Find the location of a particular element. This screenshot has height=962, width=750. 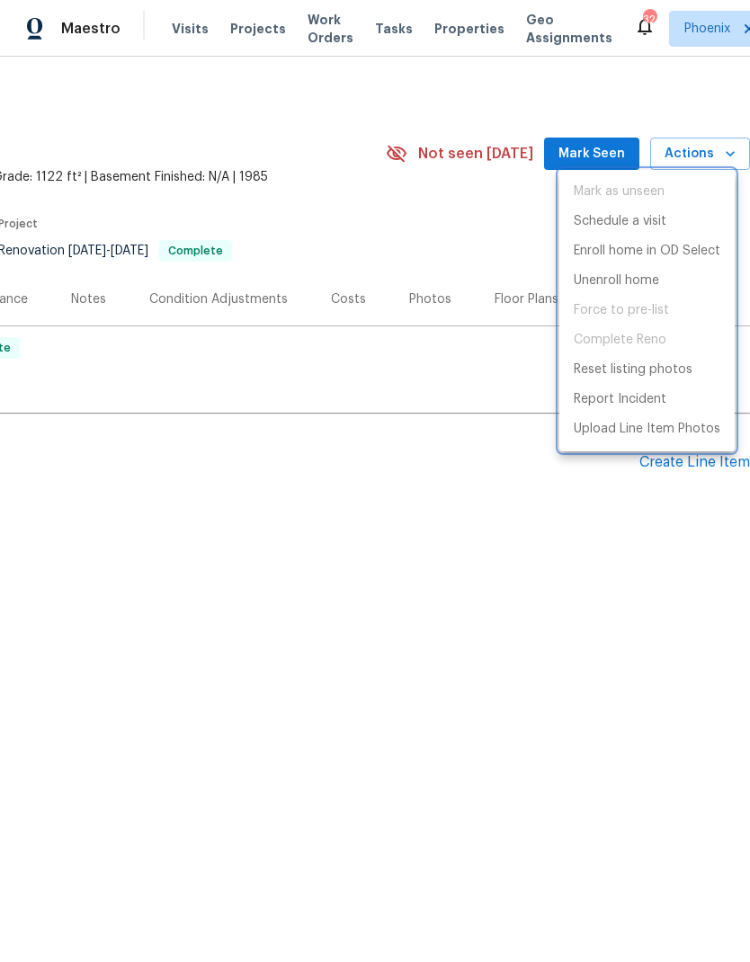

p: Enroll home in OD Select is located at coordinates (646, 251).